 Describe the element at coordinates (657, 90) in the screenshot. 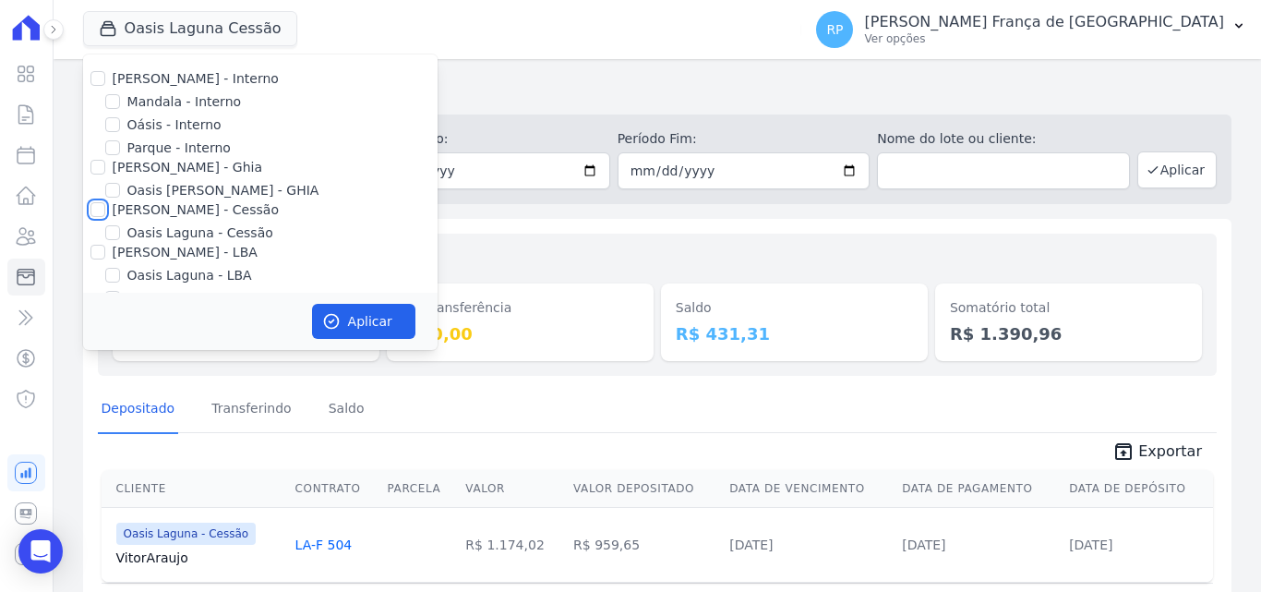

I see `h2: Minha Carteira` at that location.